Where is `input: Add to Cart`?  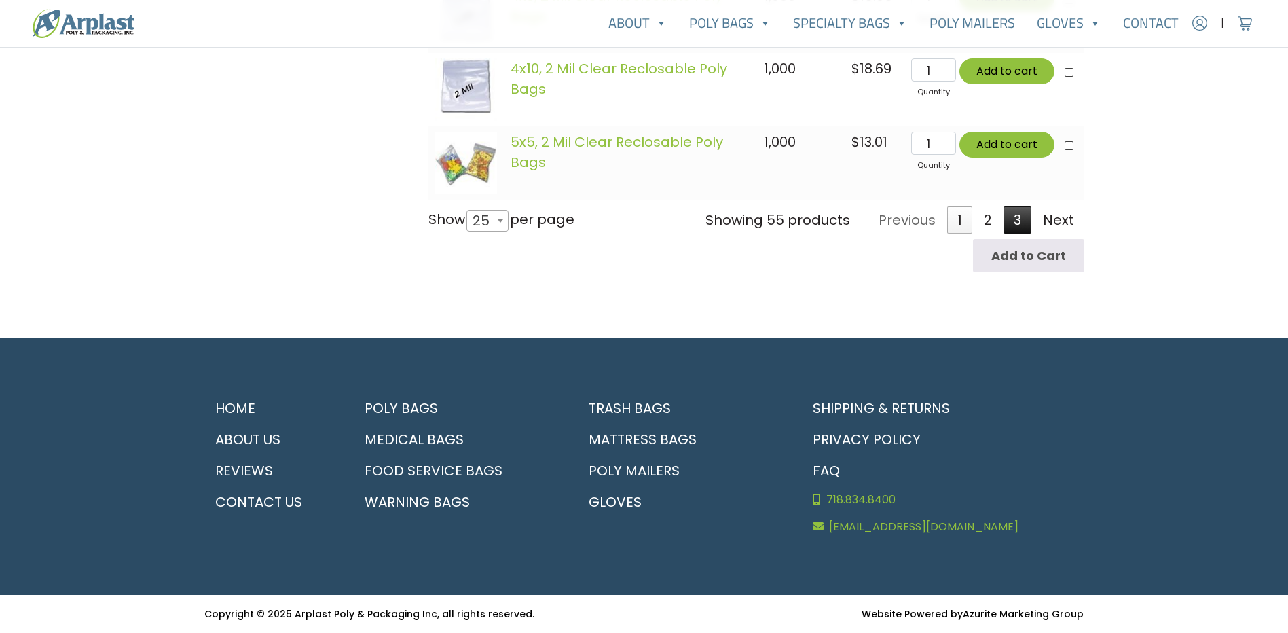
input: Add to Cart is located at coordinates (1029, 255).